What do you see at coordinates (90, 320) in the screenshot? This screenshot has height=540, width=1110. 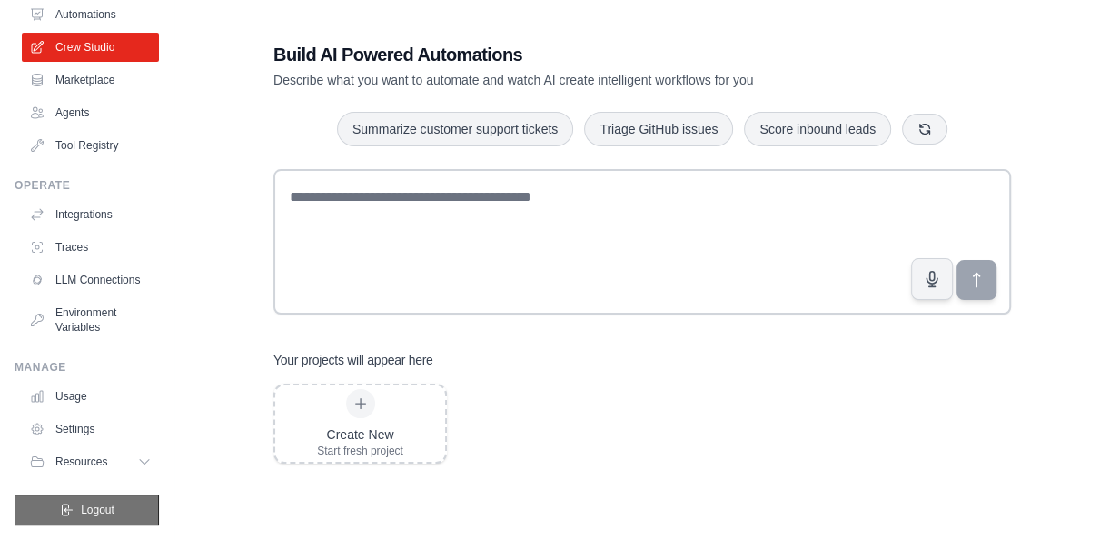 I see `a: Environment Variables` at bounding box center [90, 320].